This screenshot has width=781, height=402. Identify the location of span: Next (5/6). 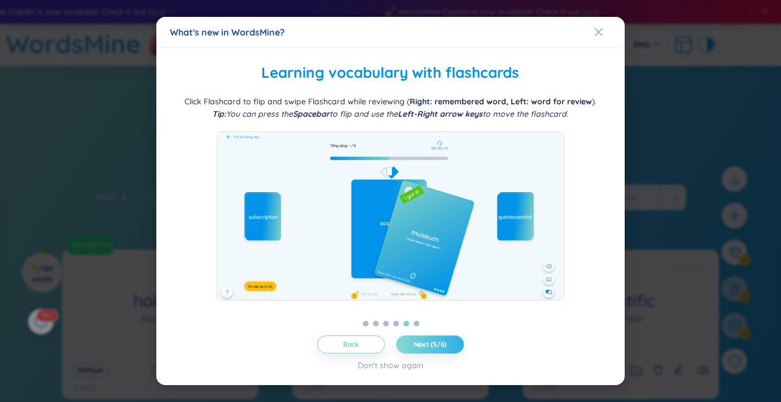
(430, 345).